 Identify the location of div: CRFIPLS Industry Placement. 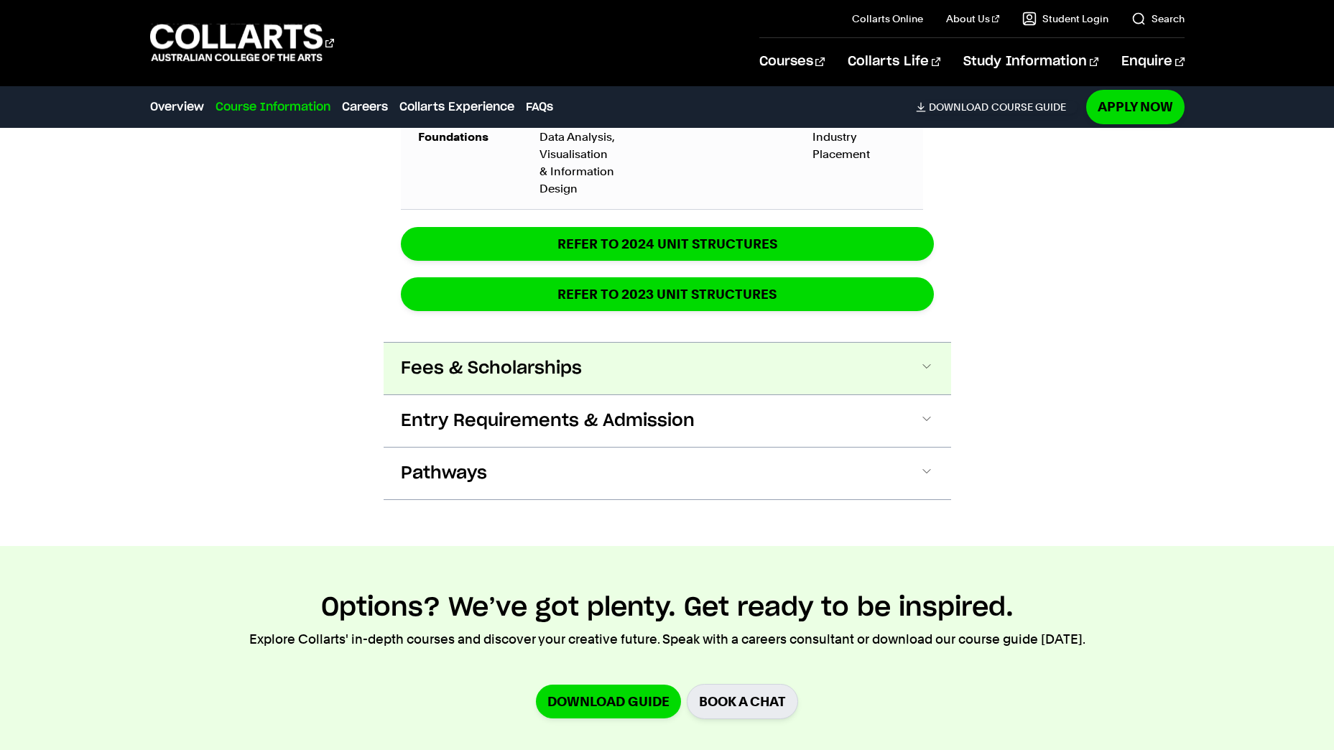
(859, 137).